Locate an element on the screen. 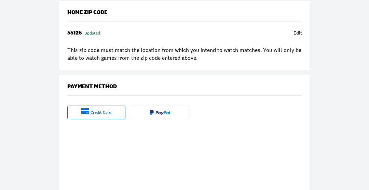 The image size is (369, 190). div: Payment Method is located at coordinates (92, 86).